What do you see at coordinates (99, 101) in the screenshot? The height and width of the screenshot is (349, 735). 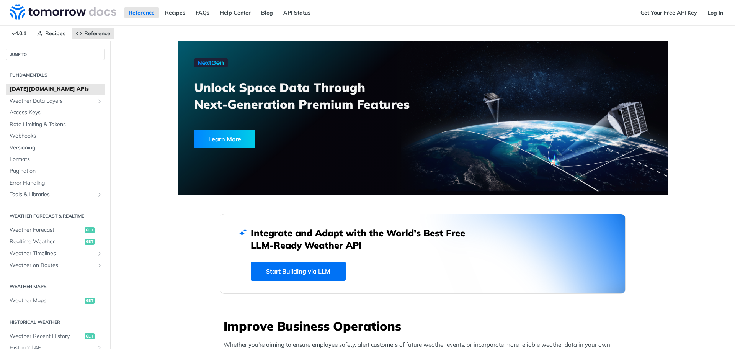 I see `button: Show subpages for Weather Data Layers` at bounding box center [99, 101].